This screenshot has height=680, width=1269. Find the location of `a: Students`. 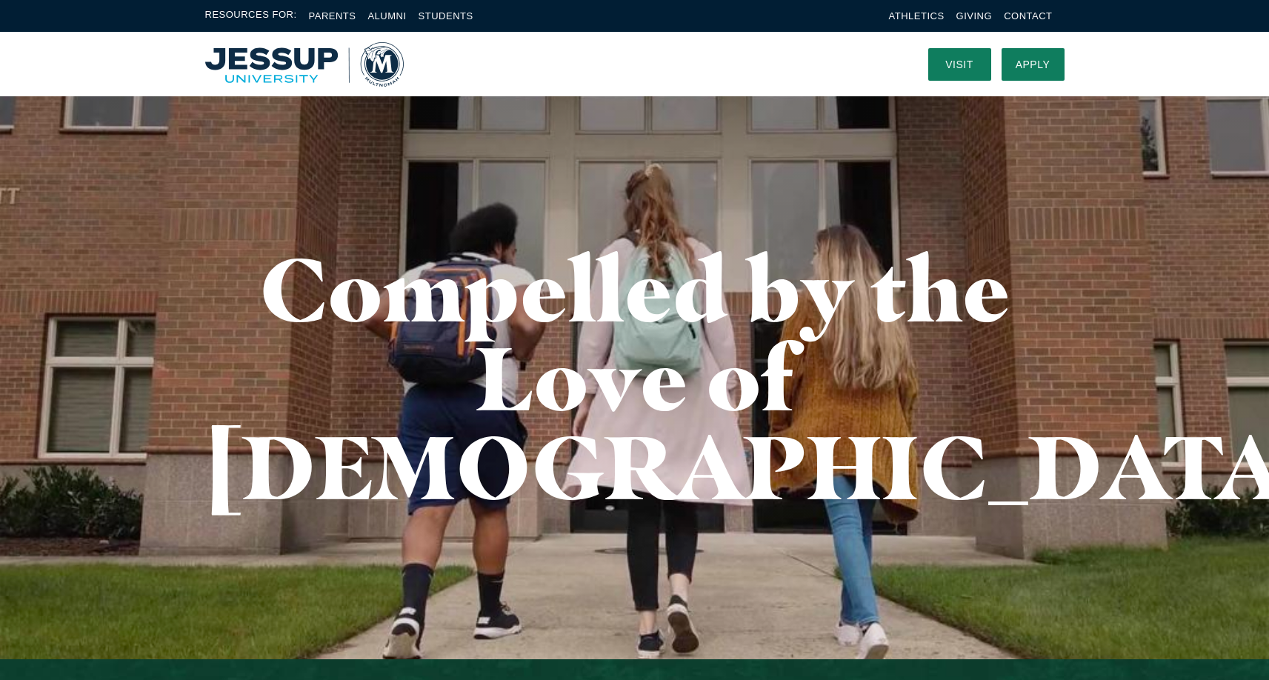

a: Students is located at coordinates (446, 16).